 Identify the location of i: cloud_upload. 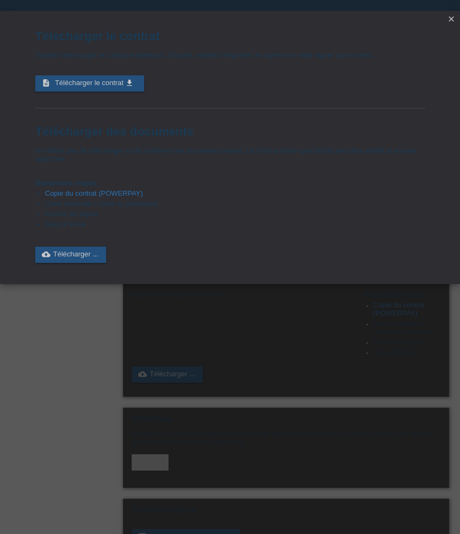
(46, 254).